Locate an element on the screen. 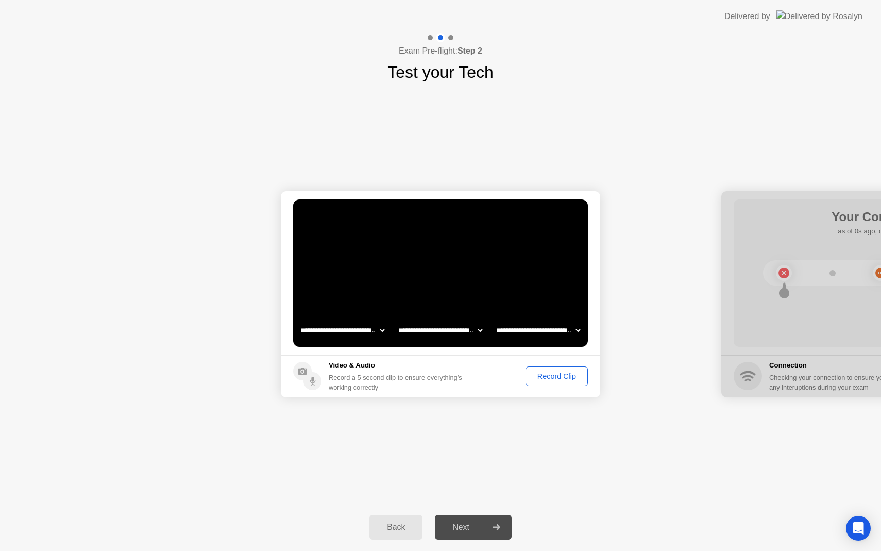 The image size is (881, 551). select: Available speakers is located at coordinates (440, 330).